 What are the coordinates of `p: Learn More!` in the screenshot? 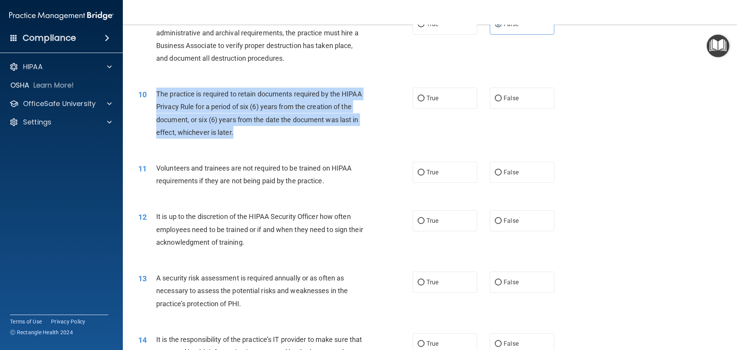 It's located at (54, 85).